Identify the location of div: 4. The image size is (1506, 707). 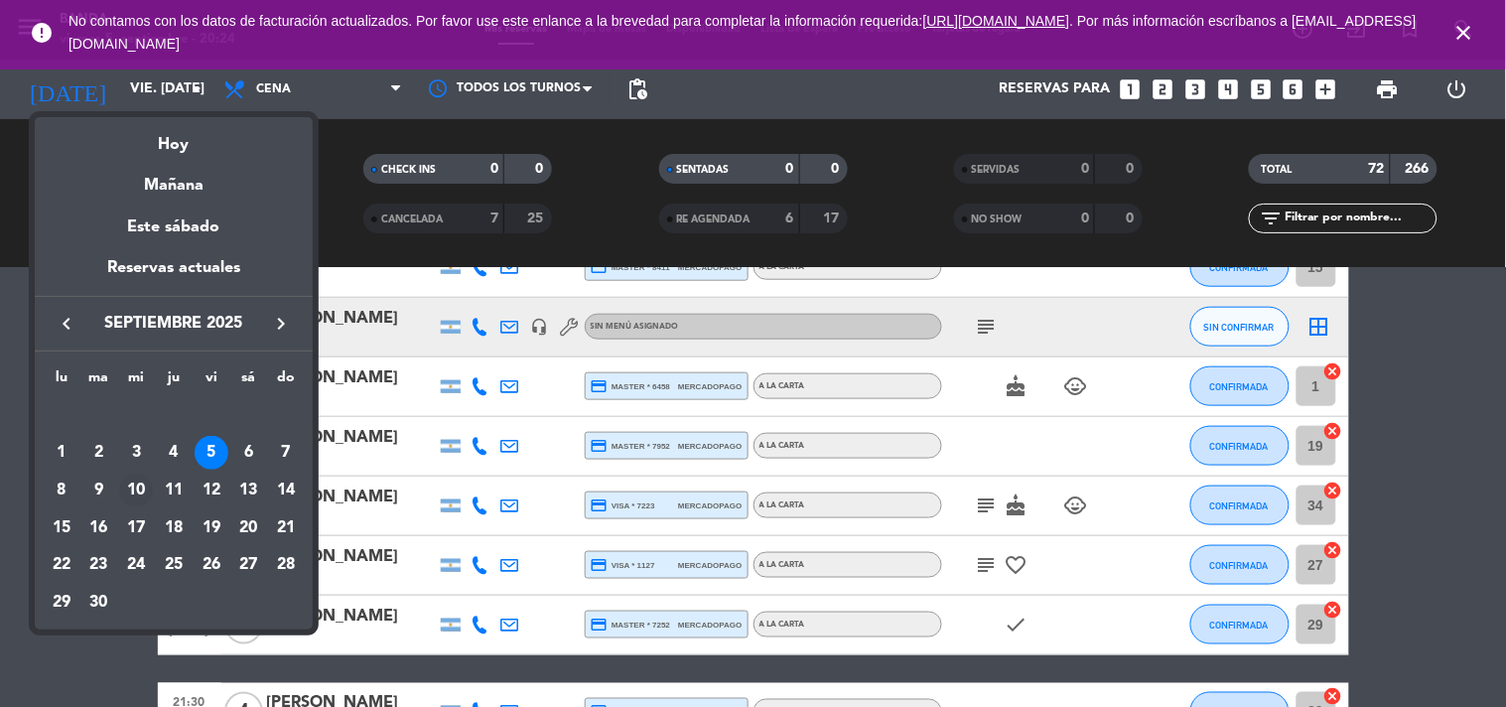
(174, 453).